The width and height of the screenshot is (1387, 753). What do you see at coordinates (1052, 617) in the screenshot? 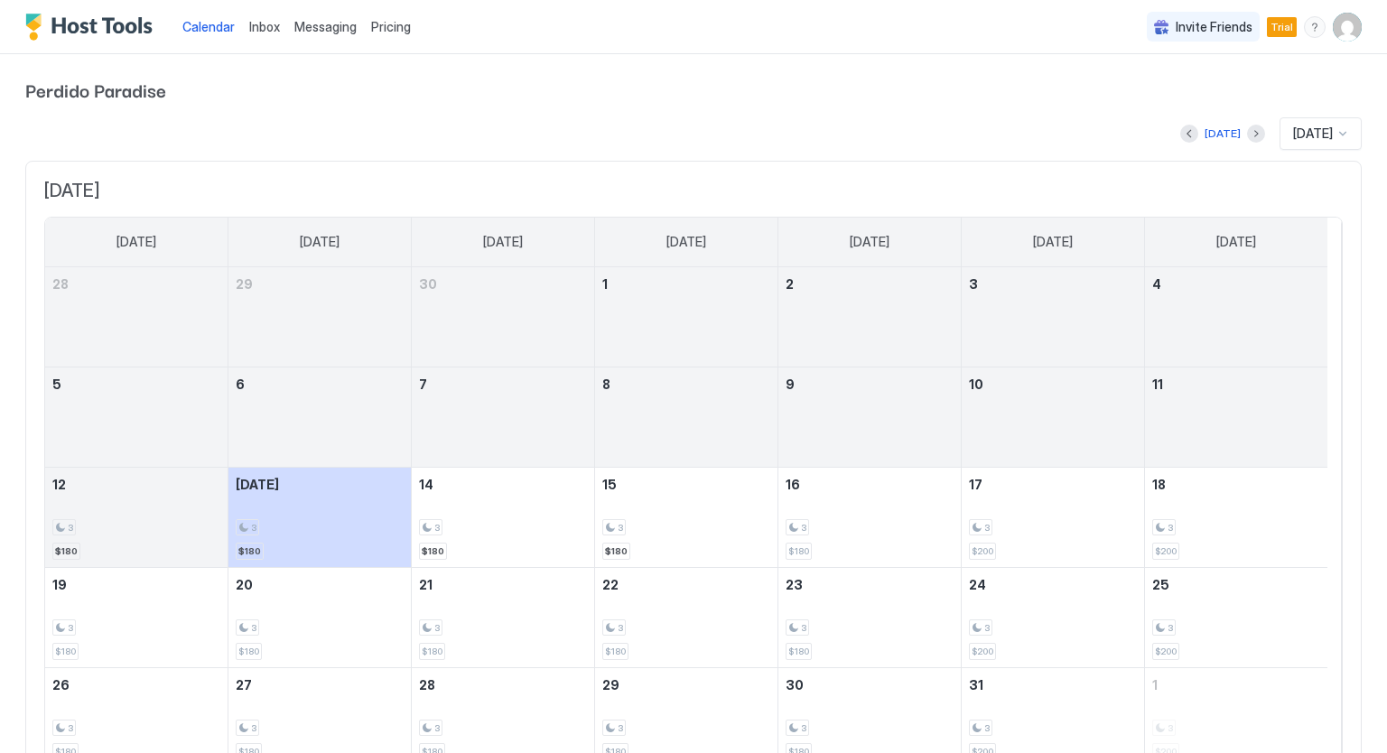
I see `td: October 24, 2025` at bounding box center [1052, 617].